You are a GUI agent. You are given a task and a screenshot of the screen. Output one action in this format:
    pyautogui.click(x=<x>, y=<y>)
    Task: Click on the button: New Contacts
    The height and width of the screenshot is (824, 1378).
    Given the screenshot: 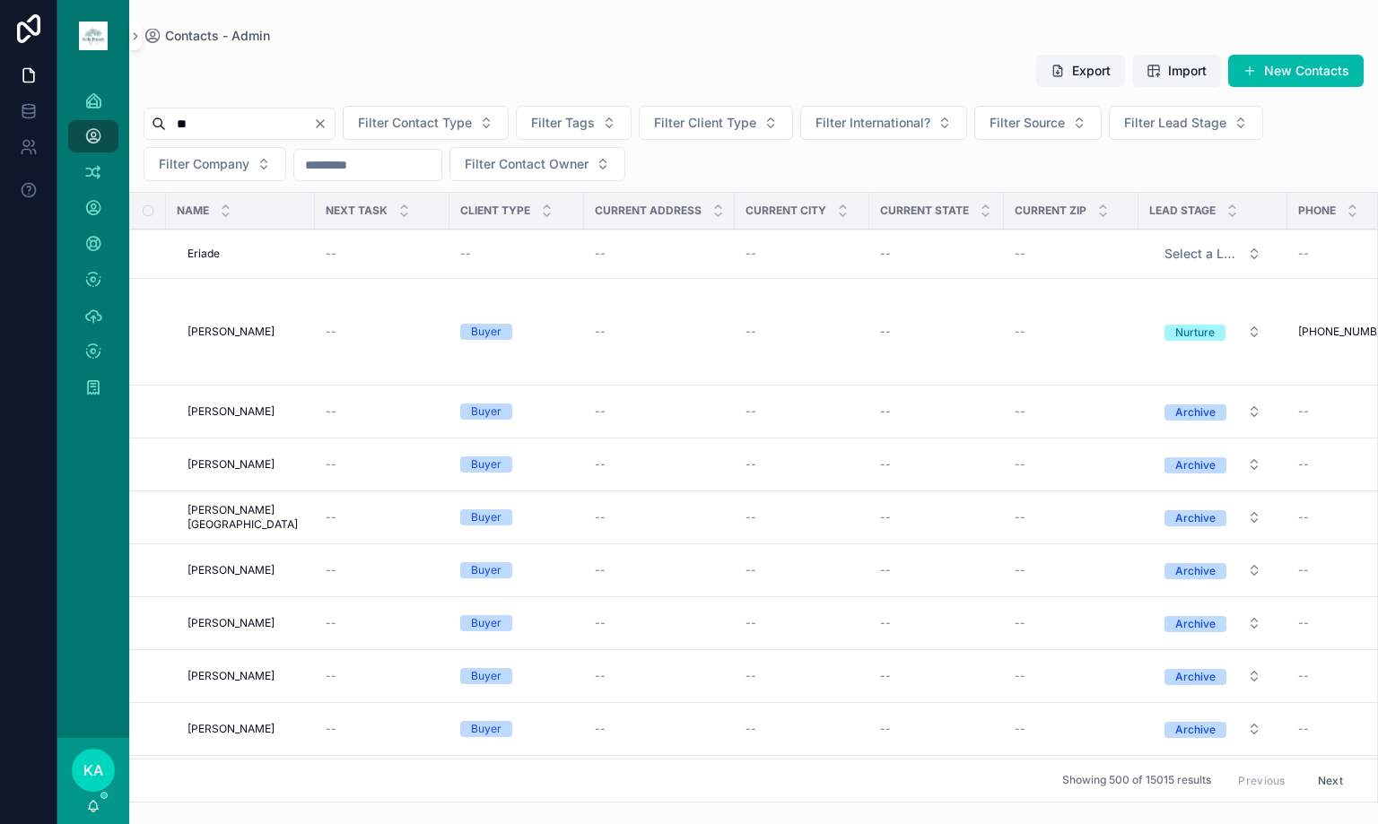 What is the action you would take?
    pyautogui.click(x=1295, y=71)
    